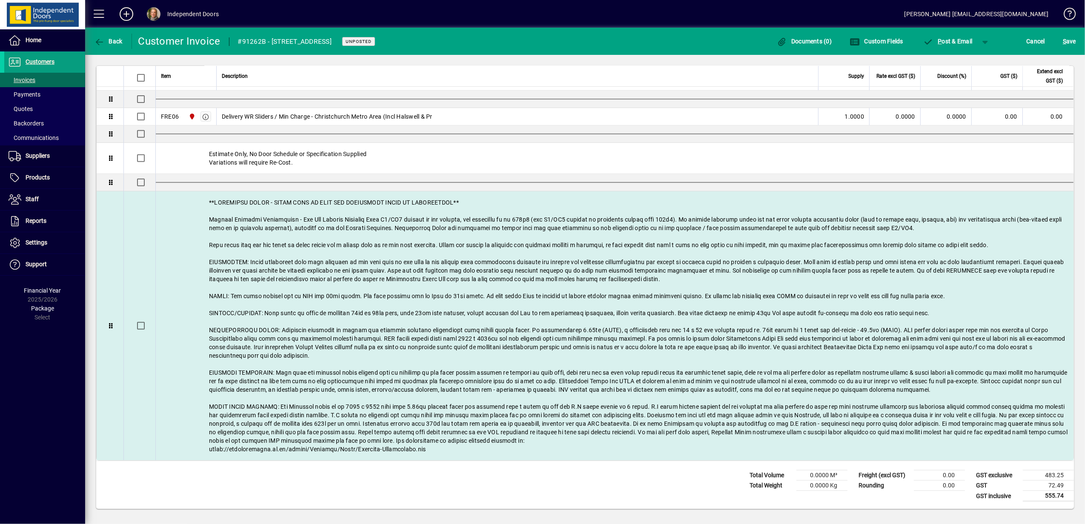 This screenshot has height=524, width=1085. Describe the element at coordinates (856, 76) in the screenshot. I see `span: Supply` at that location.